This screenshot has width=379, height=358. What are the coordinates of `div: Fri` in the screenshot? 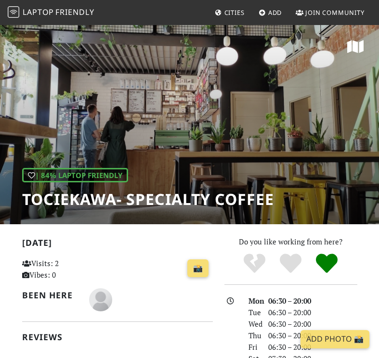 It's located at (253, 347).